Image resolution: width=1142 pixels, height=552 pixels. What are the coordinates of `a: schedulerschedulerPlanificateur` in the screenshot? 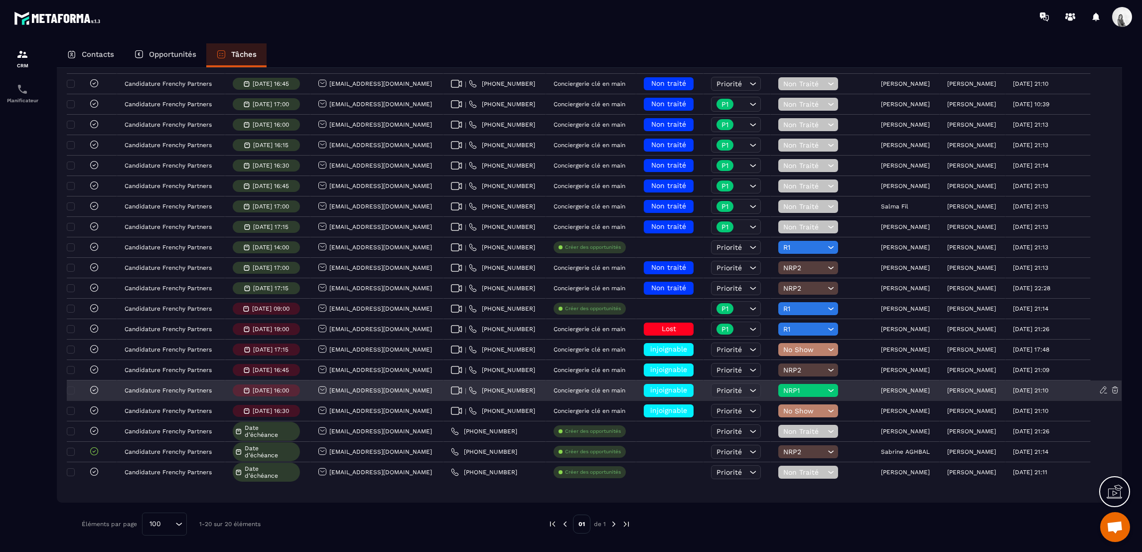 It's located at (22, 93).